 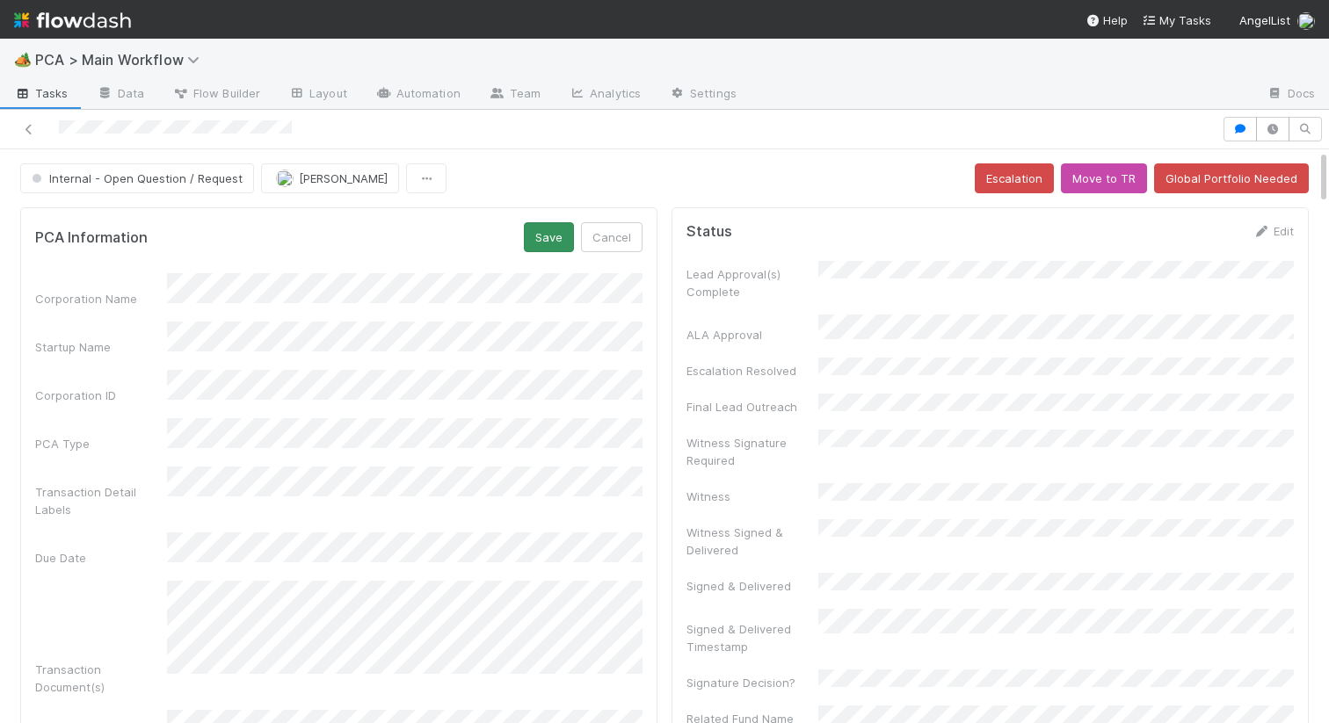 What do you see at coordinates (317, 95) in the screenshot?
I see `a: Layout` at bounding box center [317, 95].